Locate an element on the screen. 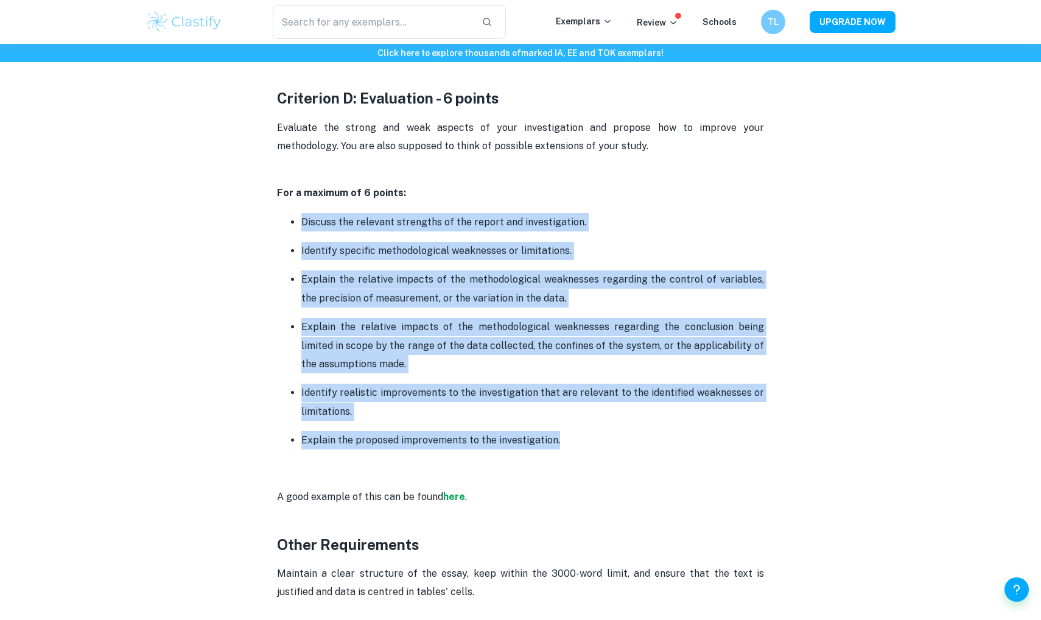  button: TL is located at coordinates (773, 22).